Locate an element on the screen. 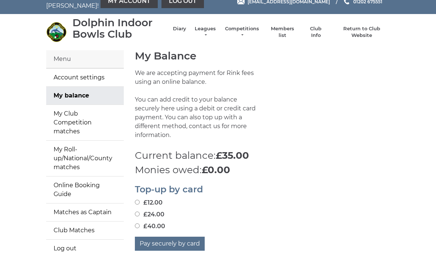  a: Diary is located at coordinates (180, 29).